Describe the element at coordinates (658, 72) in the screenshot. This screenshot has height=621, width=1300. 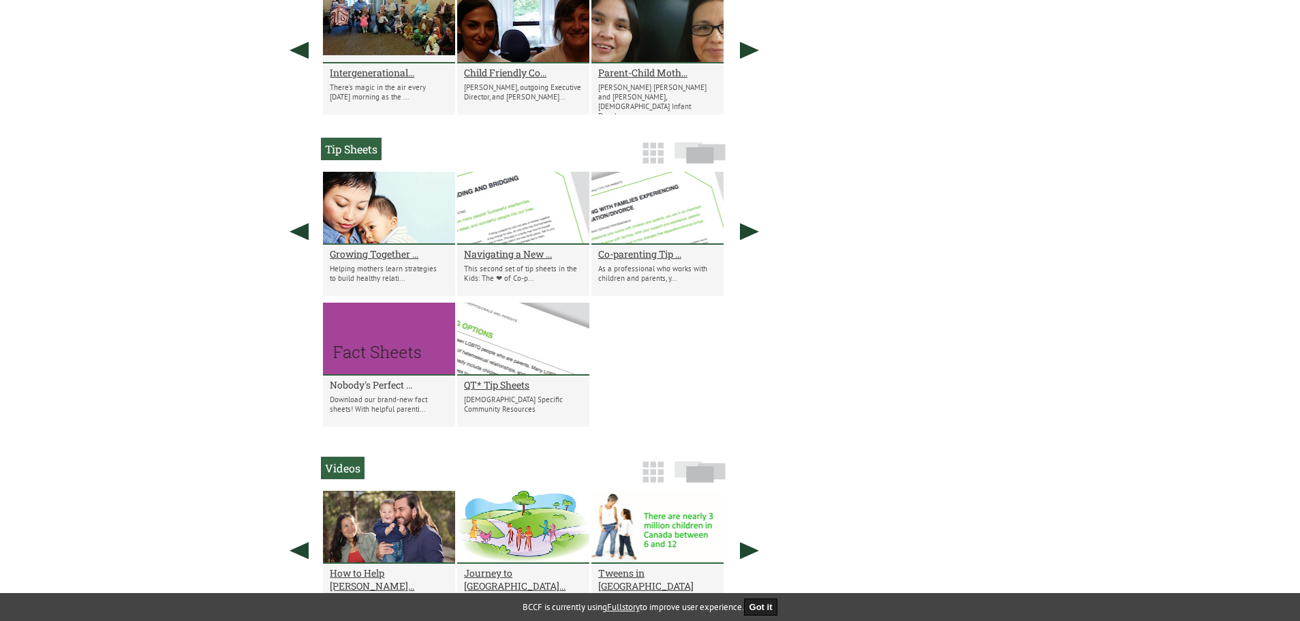
I see `a: Parent-Child Moth...` at that location.